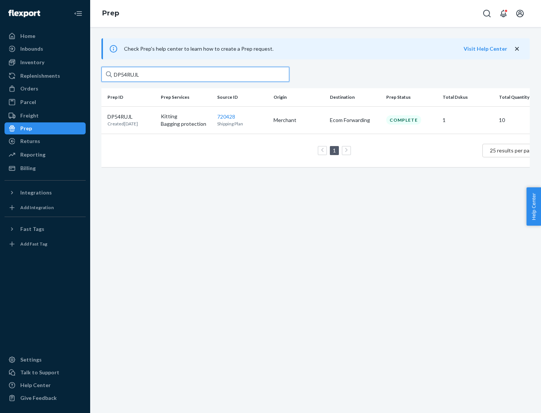 The image size is (541, 413). I want to click on button: Close Navigation, so click(78, 14).